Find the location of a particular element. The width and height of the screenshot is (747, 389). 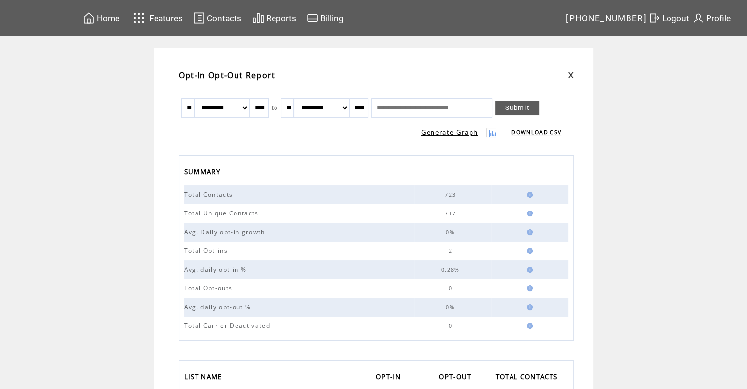

a: Reports is located at coordinates (274, 18).